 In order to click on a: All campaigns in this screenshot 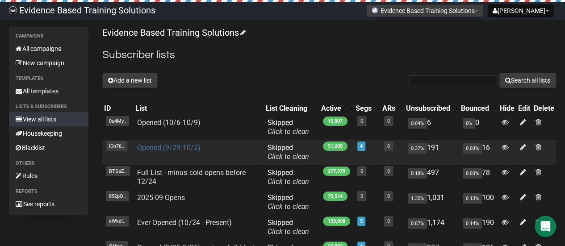, I will do `click(49, 49)`.